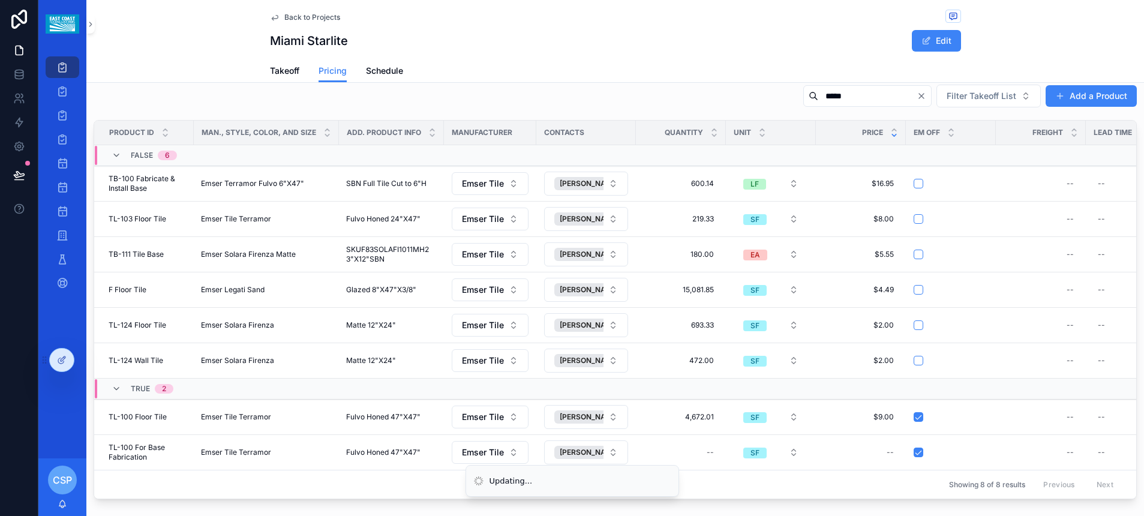 This screenshot has width=1144, height=516. Describe the element at coordinates (384, 71) in the screenshot. I see `span: Schedule` at that location.